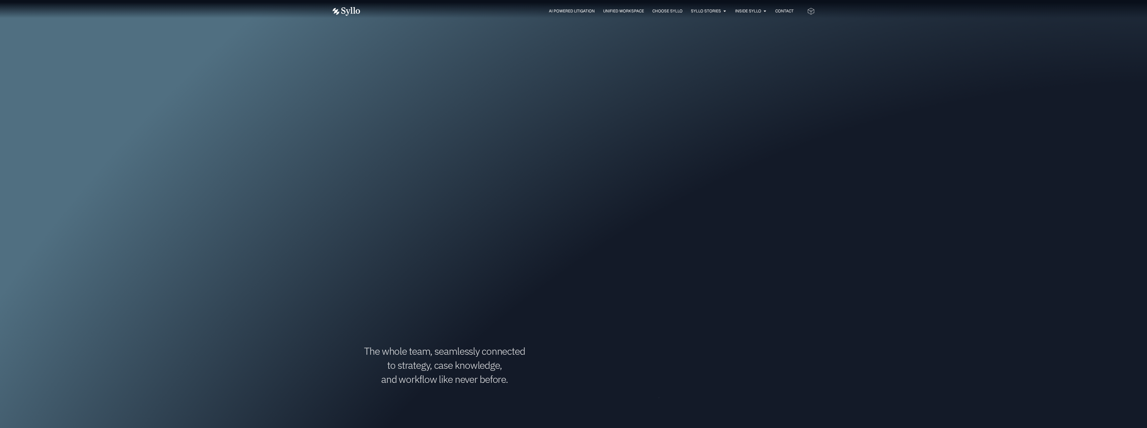 This screenshot has width=1147, height=428. What do you see at coordinates (668, 11) in the screenshot?
I see `a: Choose Syllo` at bounding box center [668, 11].